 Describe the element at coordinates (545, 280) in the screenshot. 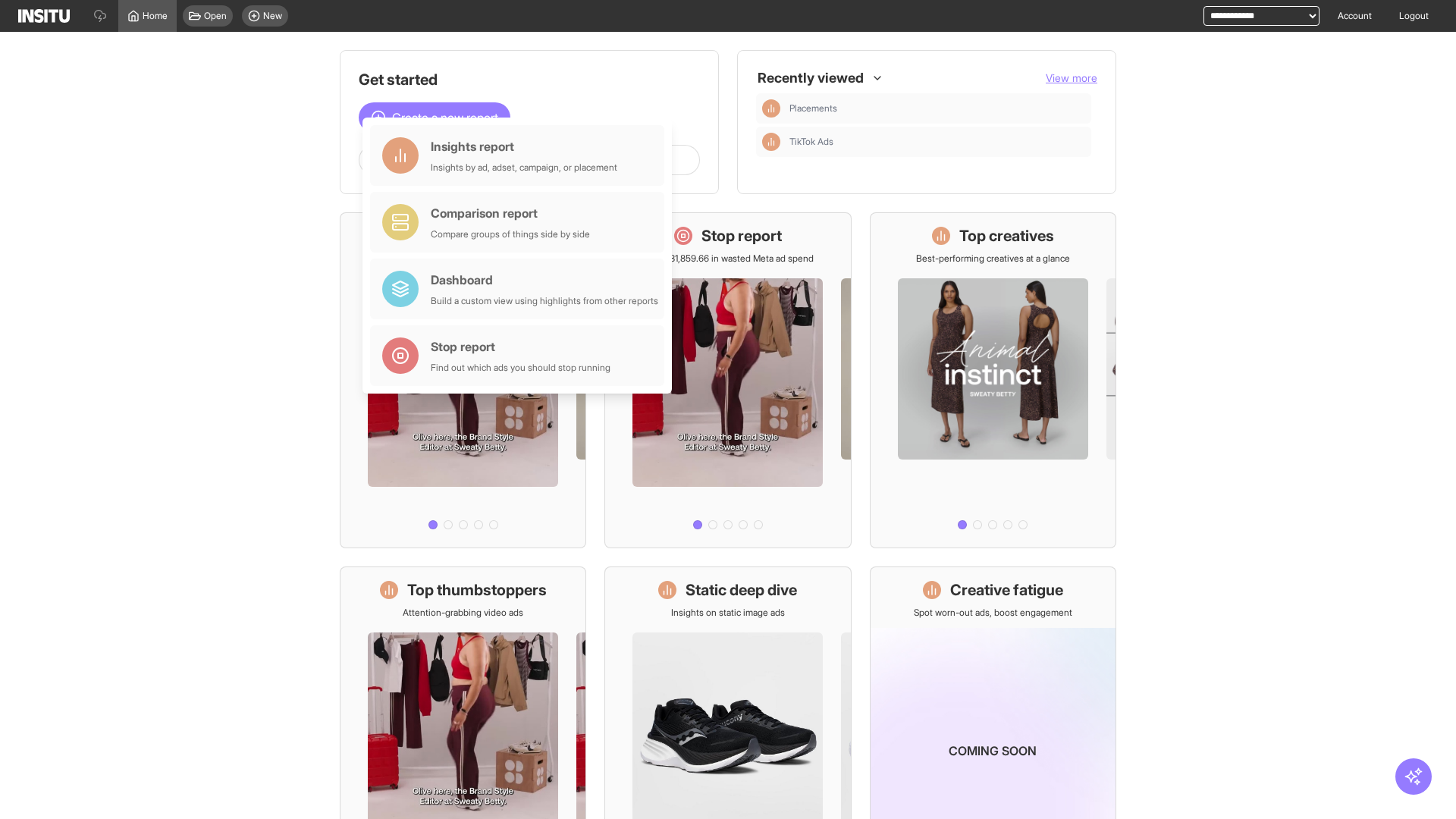

I see `div: Dashboard` at that location.